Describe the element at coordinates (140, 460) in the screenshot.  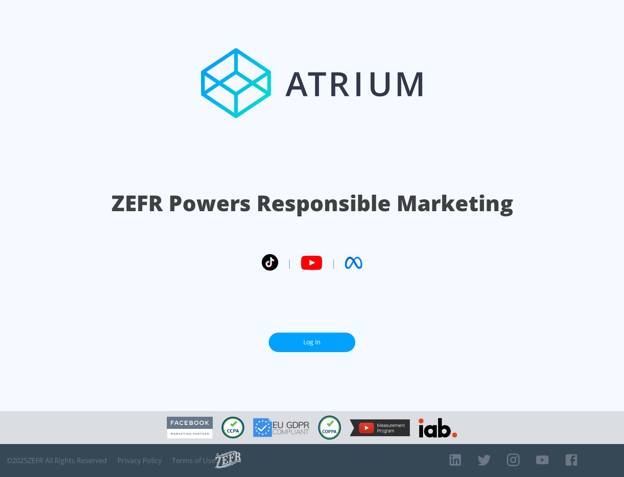
I see `a: Privacy Policy` at that location.